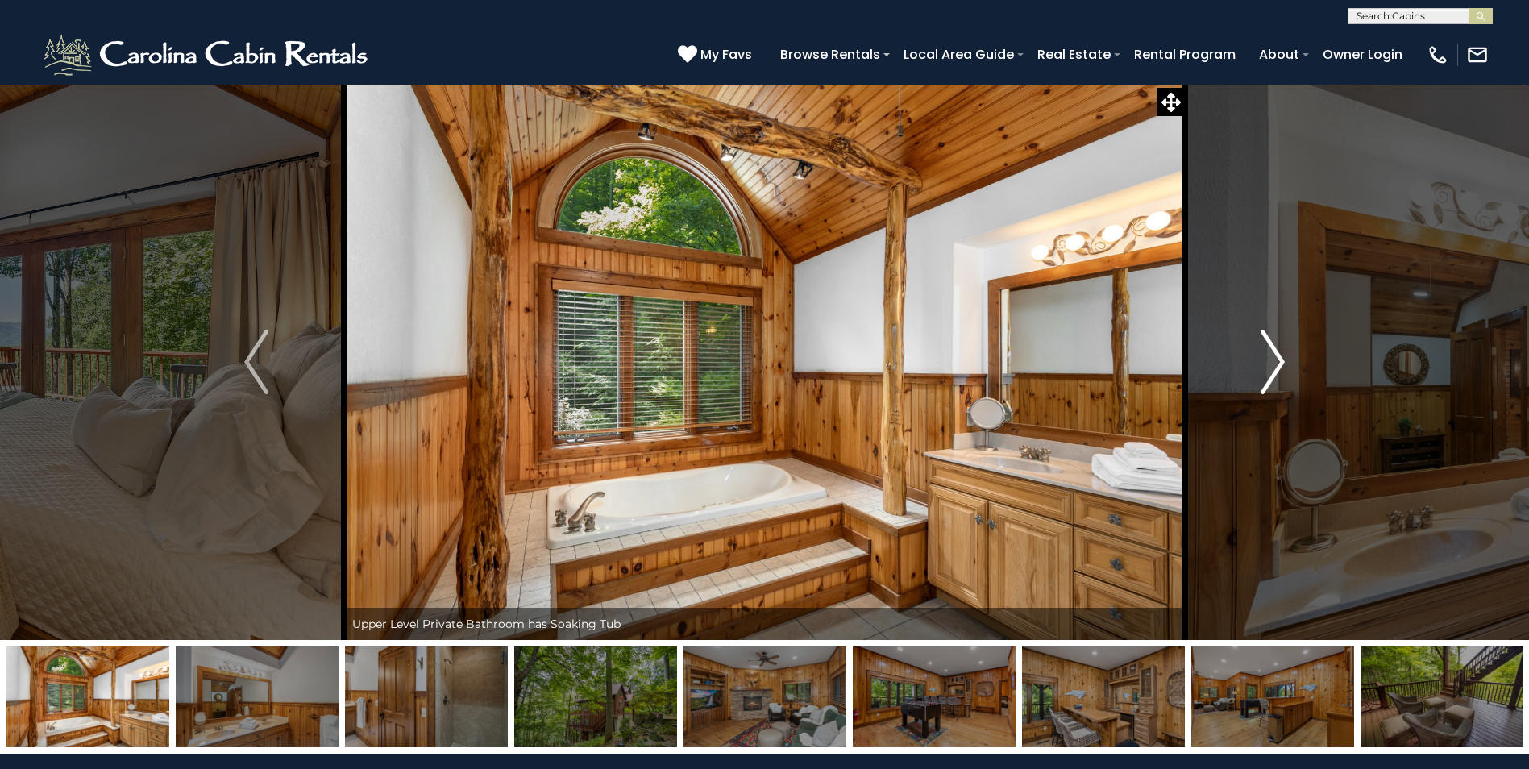 Image resolution: width=1529 pixels, height=769 pixels. Describe the element at coordinates (1478, 55) in the screenshot. I see `img: mail-regular-white.png` at that location.